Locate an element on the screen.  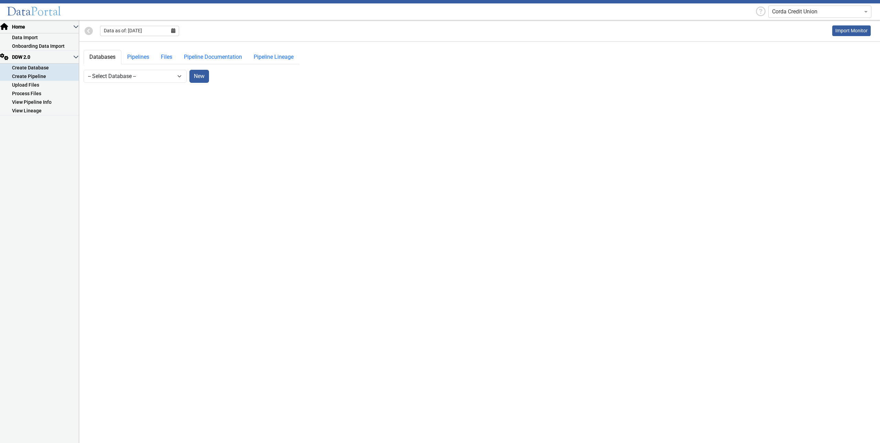
a: Pipeline Lineage is located at coordinates (274, 57).